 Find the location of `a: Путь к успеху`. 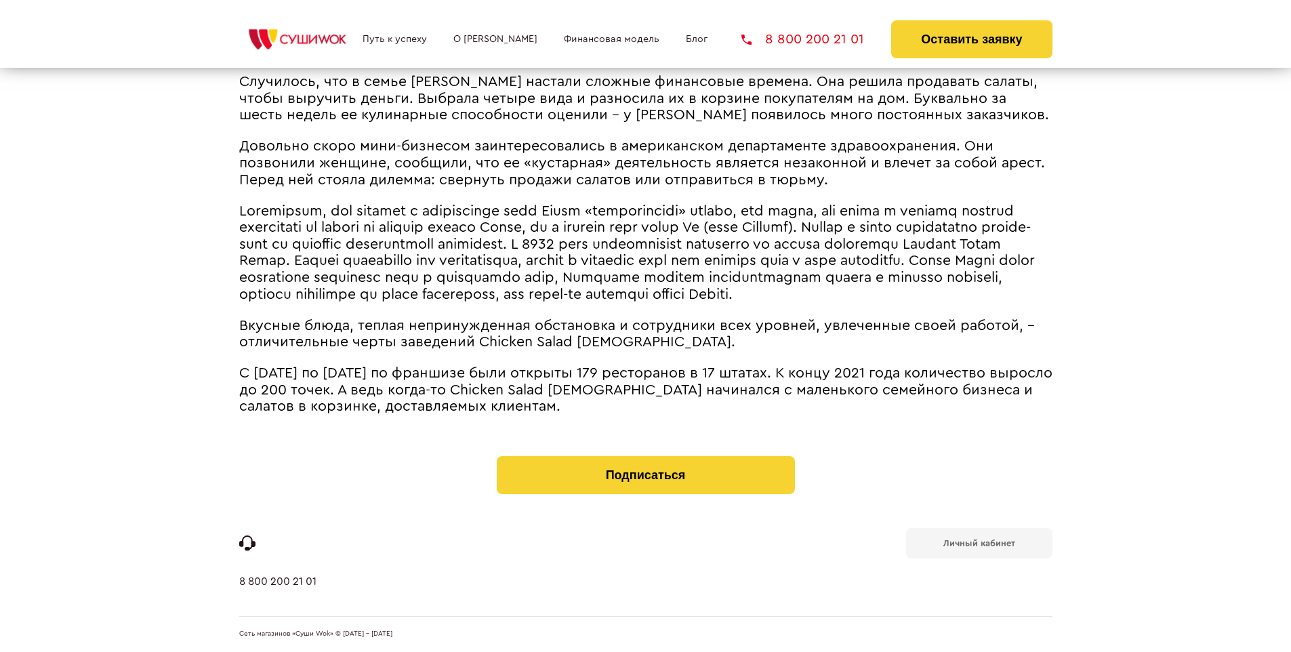

a: Путь к успеху is located at coordinates (394, 39).